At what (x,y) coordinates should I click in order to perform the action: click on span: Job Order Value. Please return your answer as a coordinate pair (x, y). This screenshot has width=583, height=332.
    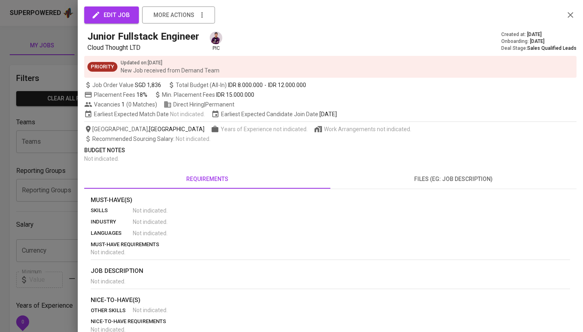
    Looking at the image, I should click on (123, 85).